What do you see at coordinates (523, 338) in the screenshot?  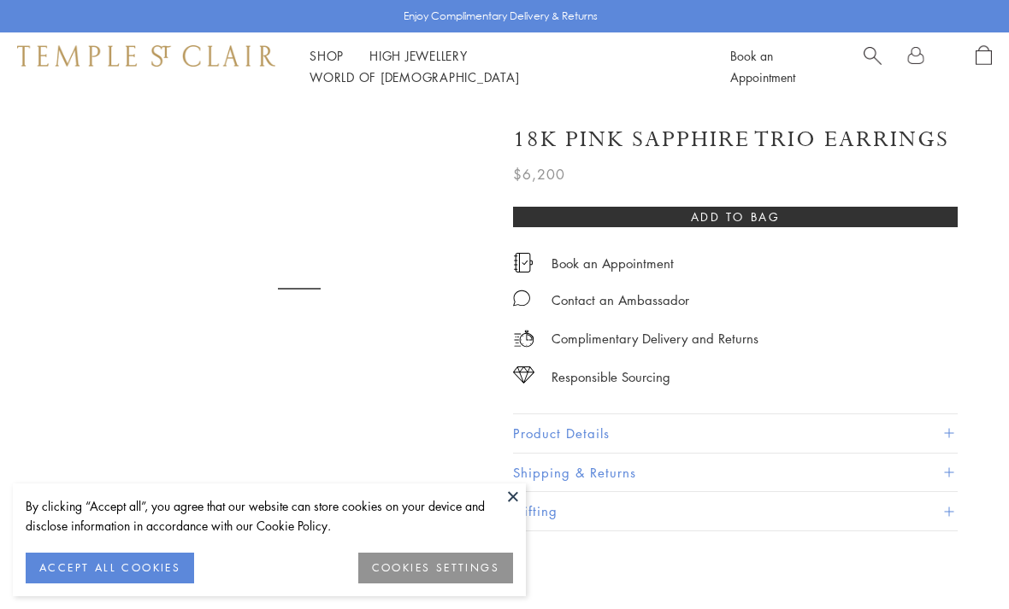 I see `img: icon_delivery.svg` at bounding box center [523, 338].